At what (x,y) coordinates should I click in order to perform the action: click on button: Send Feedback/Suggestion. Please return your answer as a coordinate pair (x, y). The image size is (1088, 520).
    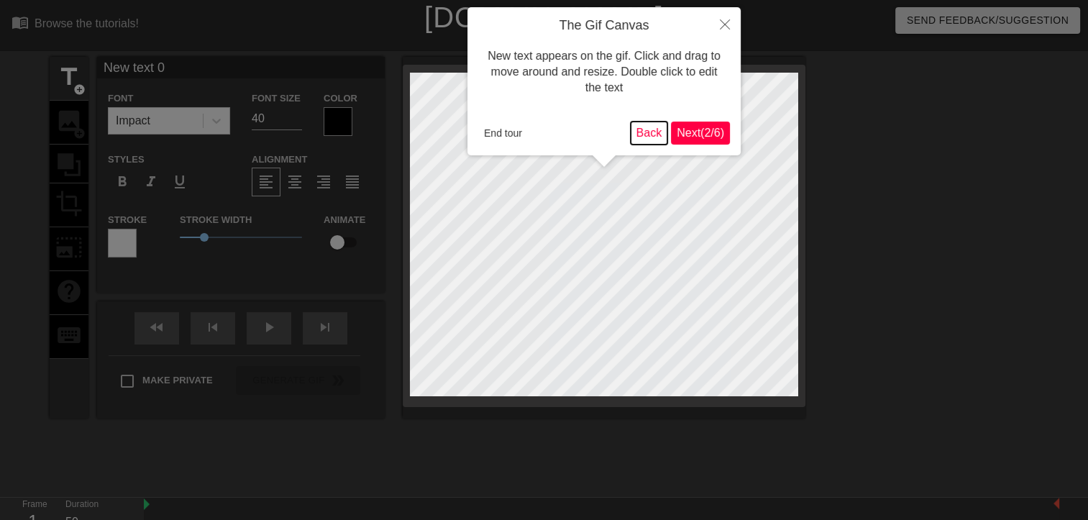
    Looking at the image, I should click on (987, 20).